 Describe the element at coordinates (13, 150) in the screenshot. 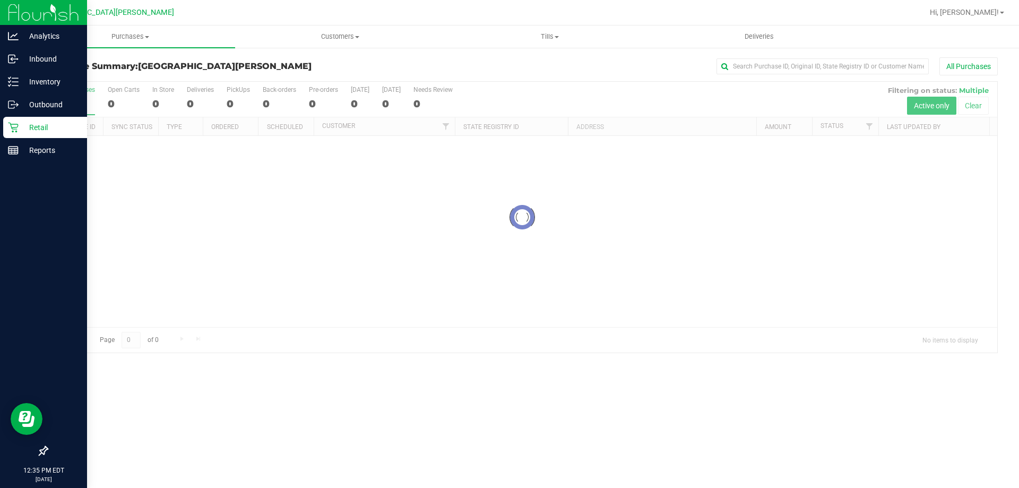

I see `inline-svg: Reports` at that location.